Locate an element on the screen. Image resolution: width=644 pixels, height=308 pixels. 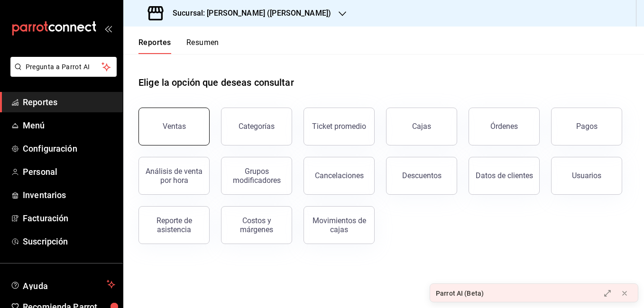
button: open_drawer_menu is located at coordinates (108, 28).